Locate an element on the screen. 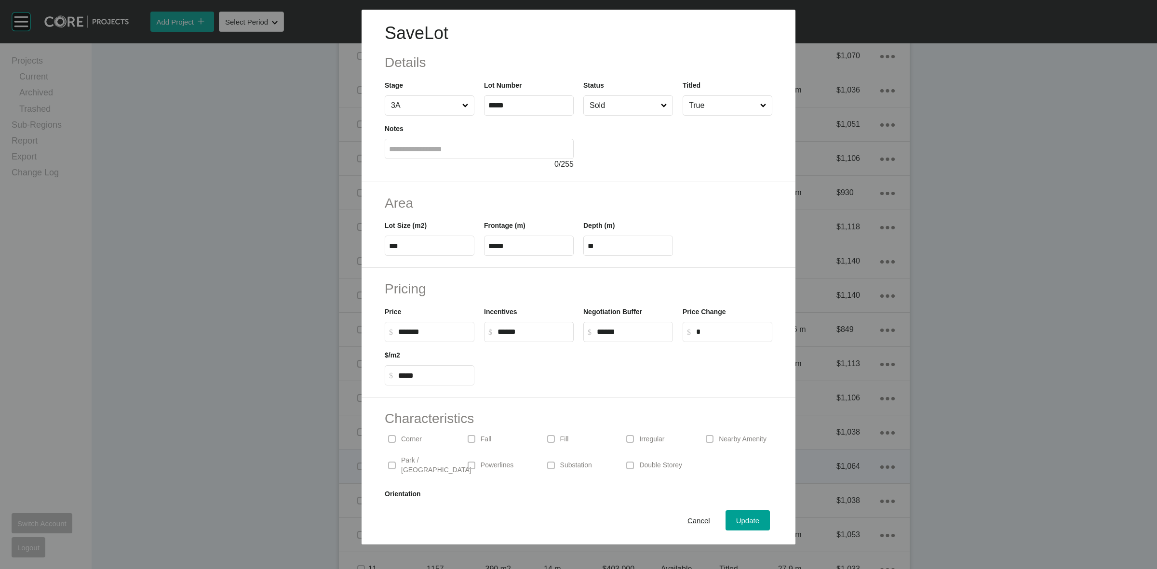 This screenshot has width=1157, height=569. h2: Pricing is located at coordinates (578, 289).